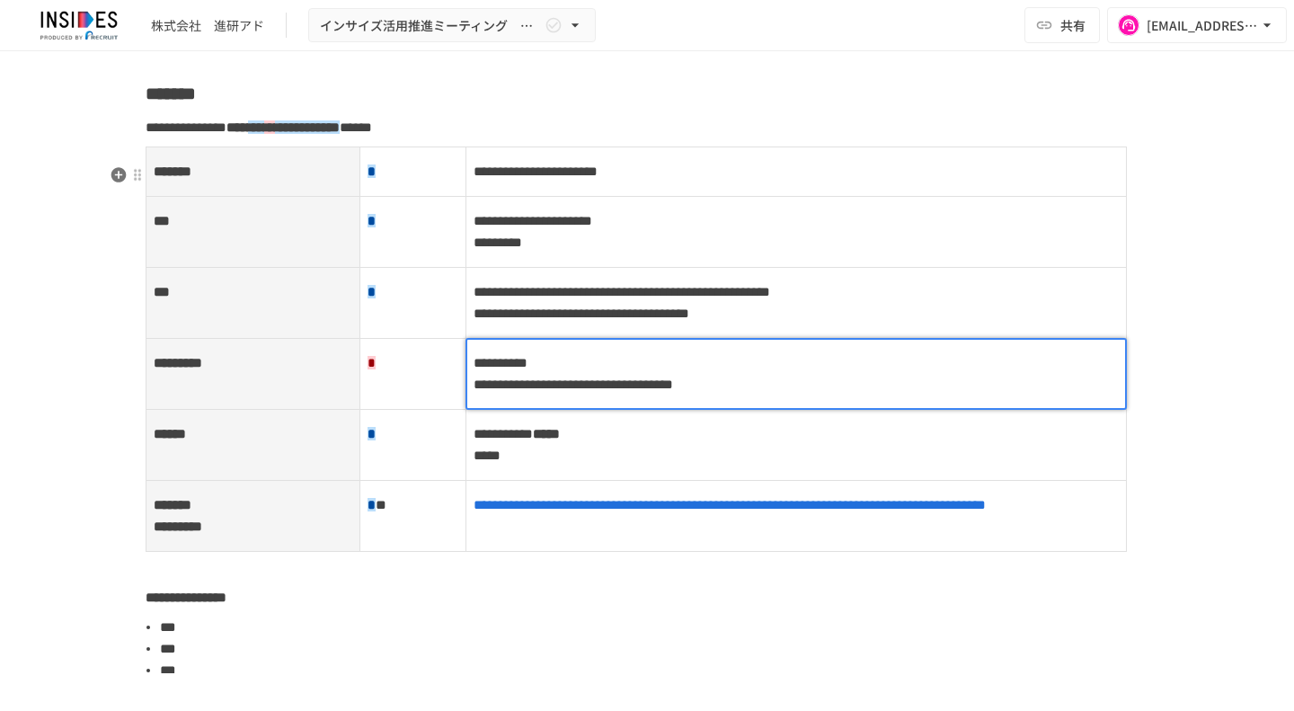 Image resolution: width=1294 pixels, height=711 pixels. Describe the element at coordinates (208, 25) in the screenshot. I see `div: 株式会社 進研アド` at that location.